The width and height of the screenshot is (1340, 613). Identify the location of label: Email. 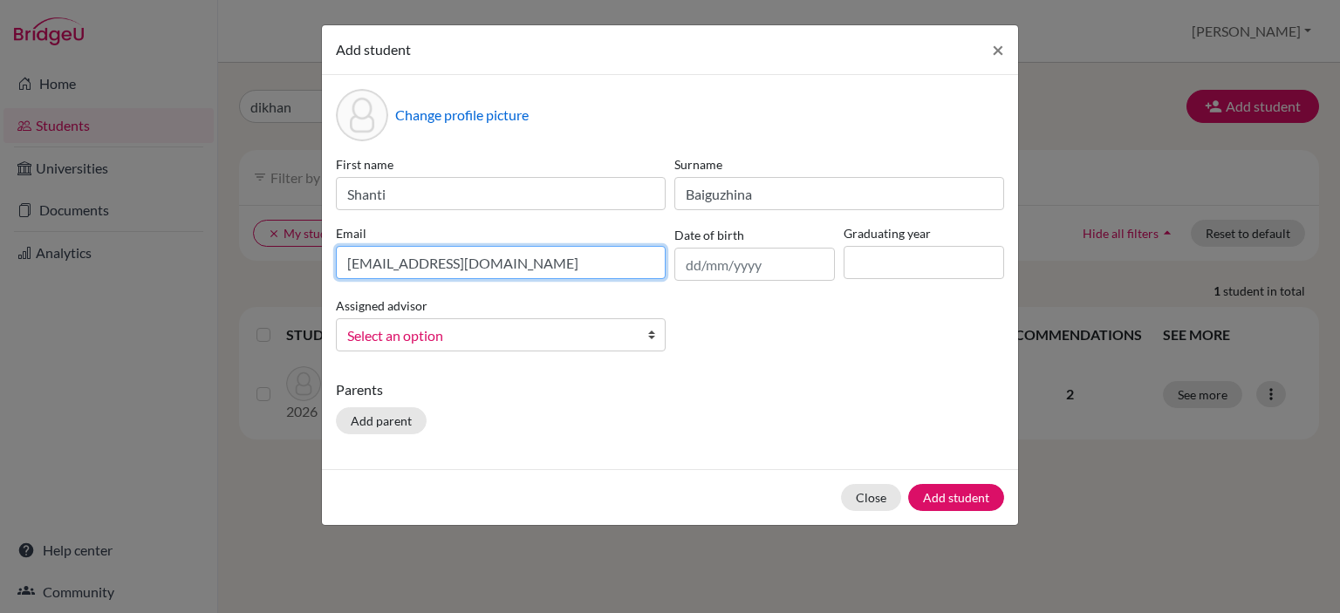
(501, 233).